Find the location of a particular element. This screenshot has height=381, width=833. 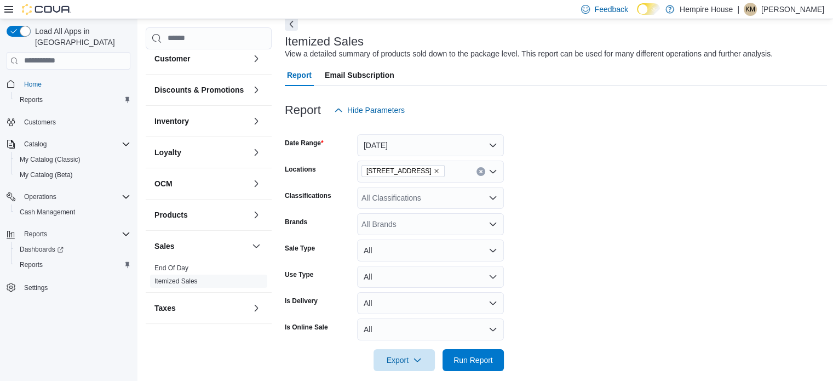

label: Is Online Sale is located at coordinates (306, 327).